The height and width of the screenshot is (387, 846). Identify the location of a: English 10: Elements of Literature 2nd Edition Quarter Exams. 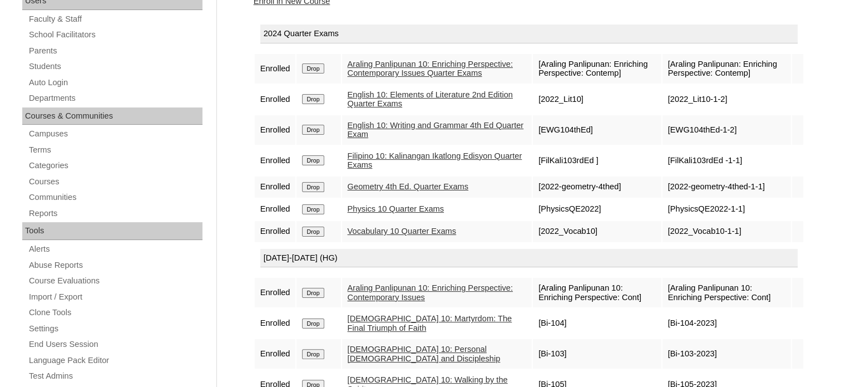
(430, 99).